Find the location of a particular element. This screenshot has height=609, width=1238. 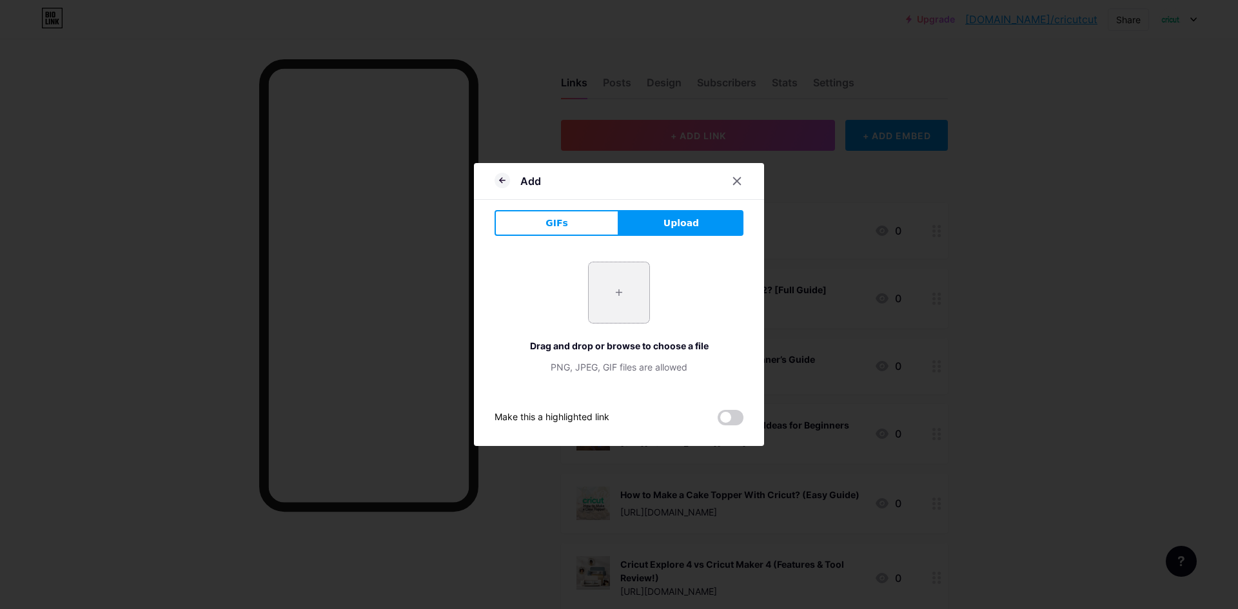

button: Upload is located at coordinates (681, 223).